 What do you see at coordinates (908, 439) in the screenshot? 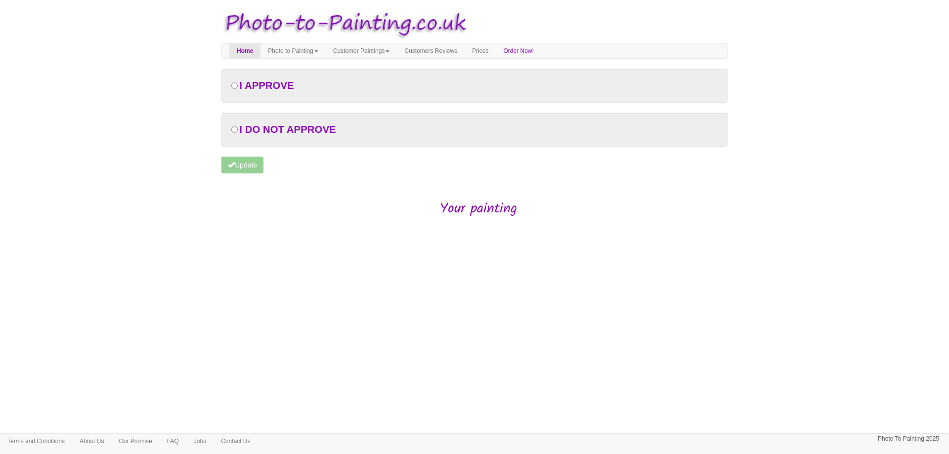
I see `p: Photo To Painting 2025` at bounding box center [908, 439].